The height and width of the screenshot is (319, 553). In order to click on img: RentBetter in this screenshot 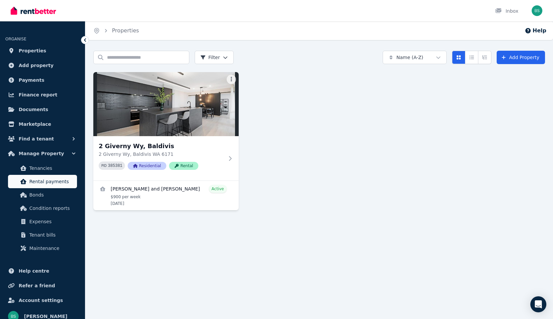, I will do `click(33, 11)`.